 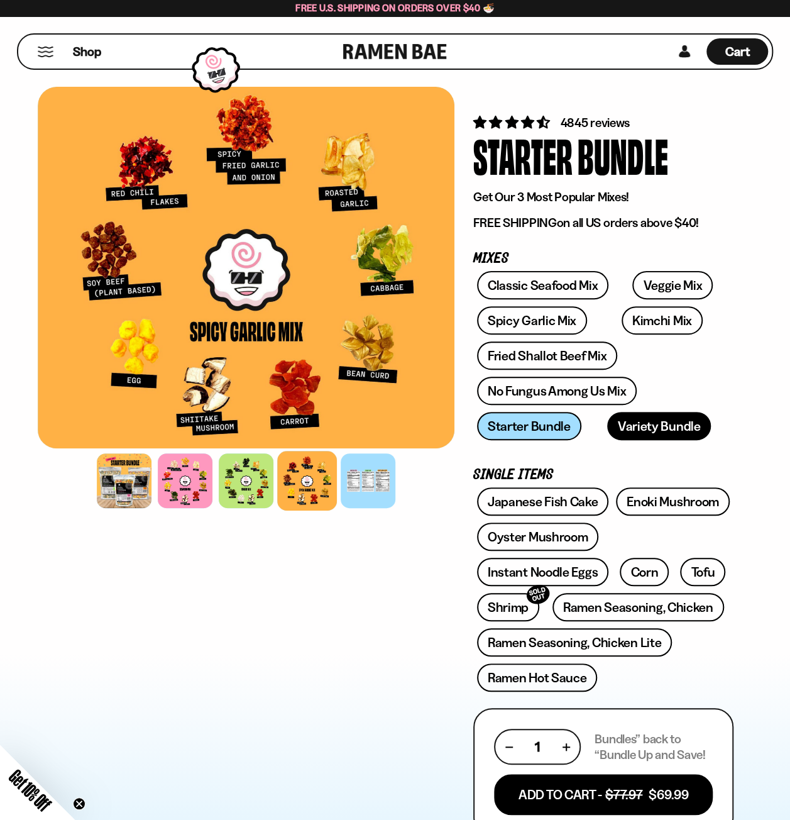 What do you see at coordinates (543, 285) in the screenshot?
I see `a: Classic Seafood Mix` at bounding box center [543, 285].